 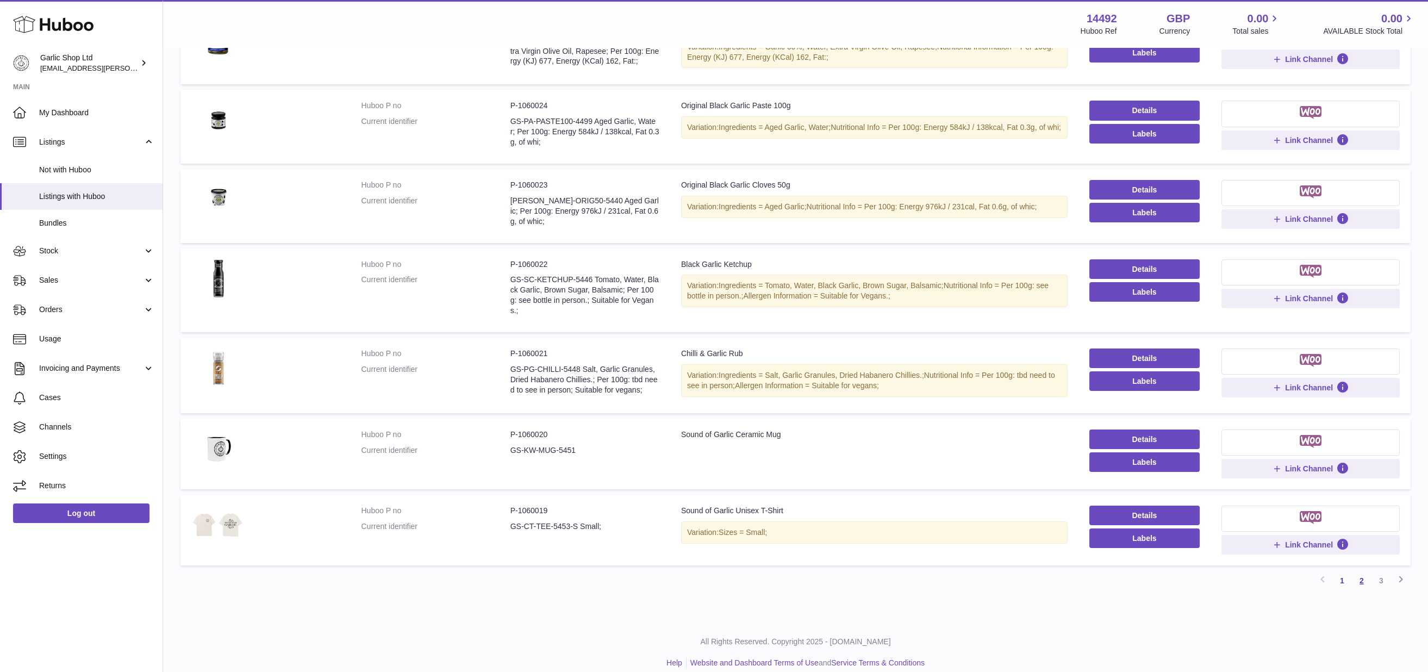 I want to click on div: Chilli & Garlic Rub, so click(x=874, y=353).